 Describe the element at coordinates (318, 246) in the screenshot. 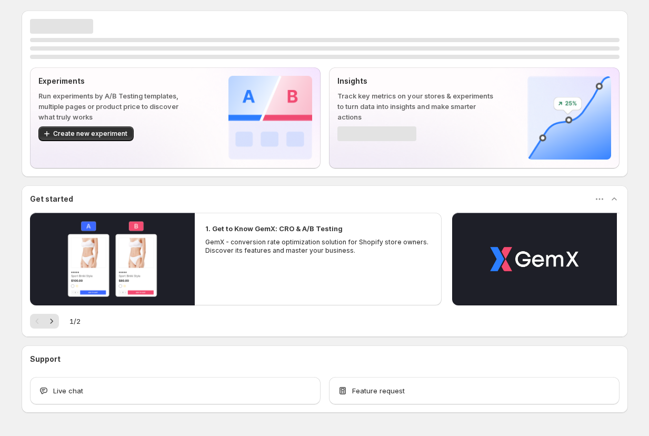

I see `p: GemX - conversion rate optimization solution for Shopify store owners. Discover its features and ...` at that location.